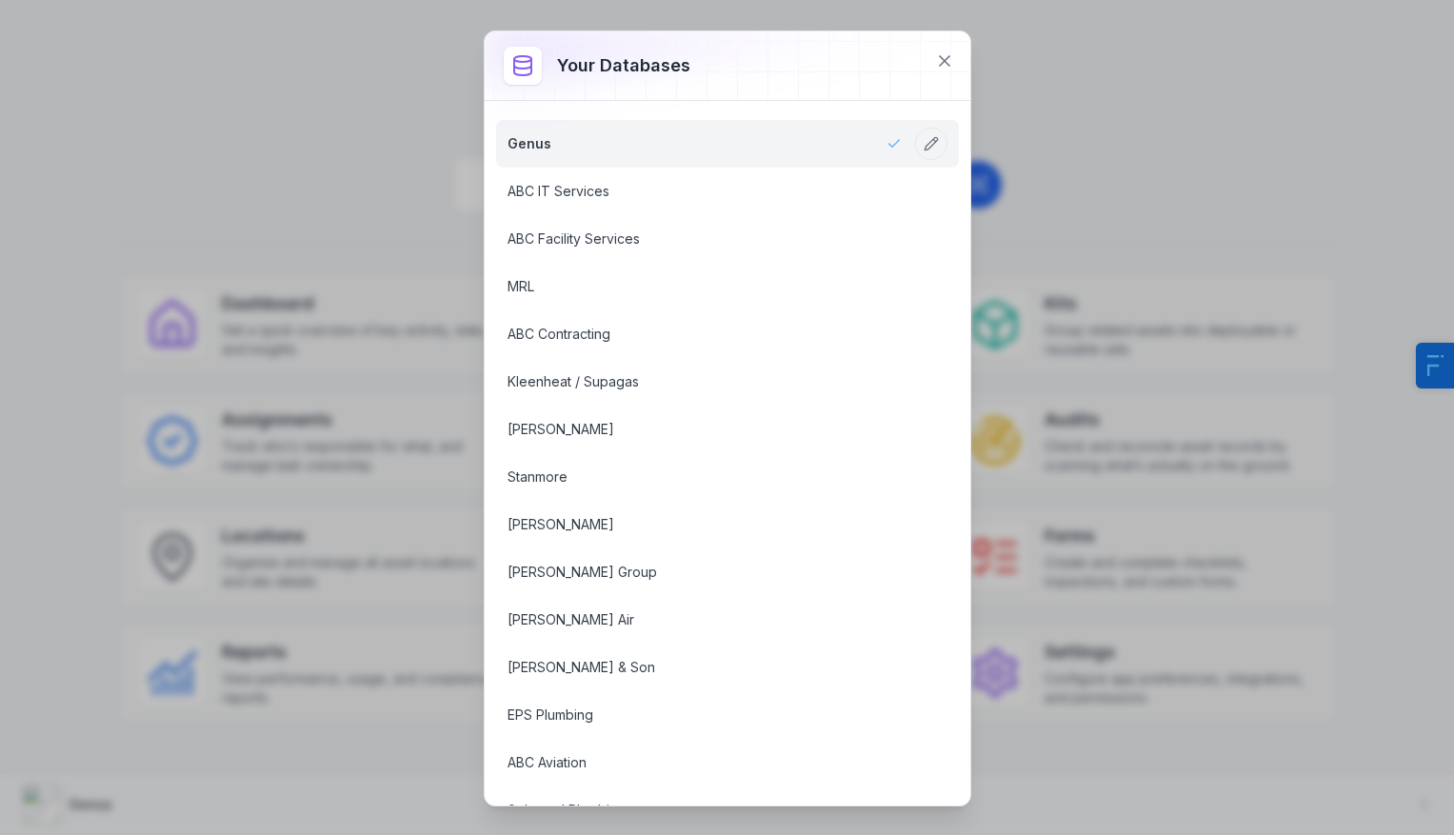  What do you see at coordinates (624, 66) in the screenshot?
I see `h3: Your databases` at bounding box center [624, 66].